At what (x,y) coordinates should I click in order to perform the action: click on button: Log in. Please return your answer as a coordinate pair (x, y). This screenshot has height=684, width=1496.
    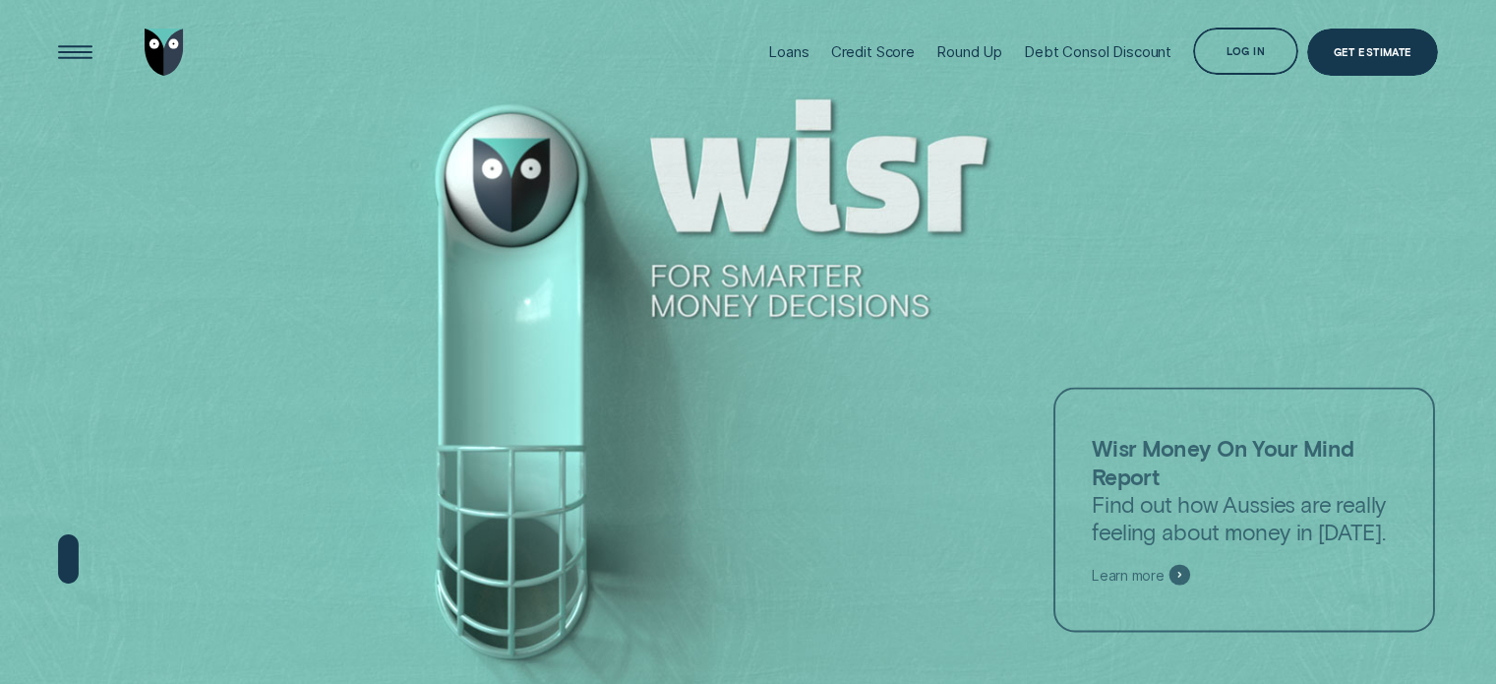
    Looking at the image, I should click on (1246, 51).